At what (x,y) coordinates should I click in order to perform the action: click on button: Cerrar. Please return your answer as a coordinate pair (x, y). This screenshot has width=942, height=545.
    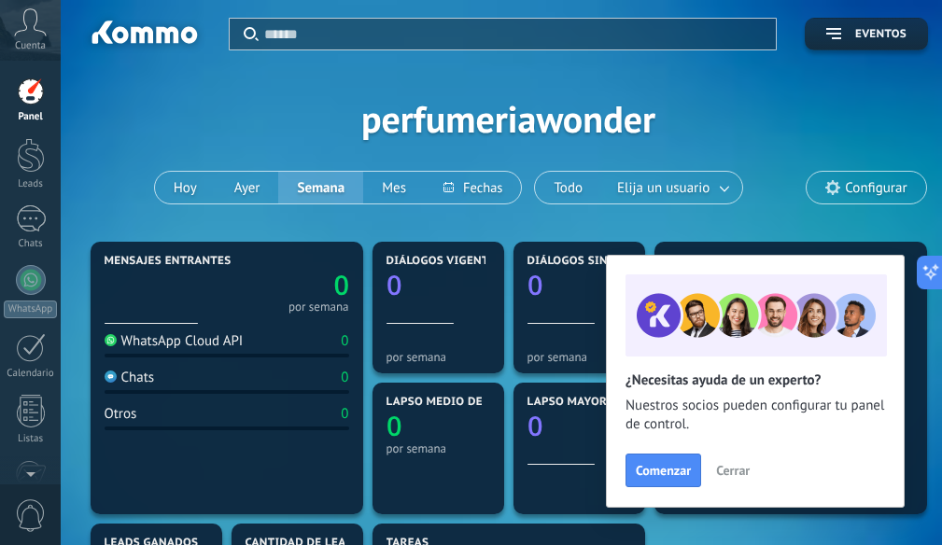
    Looking at the image, I should click on (733, 471).